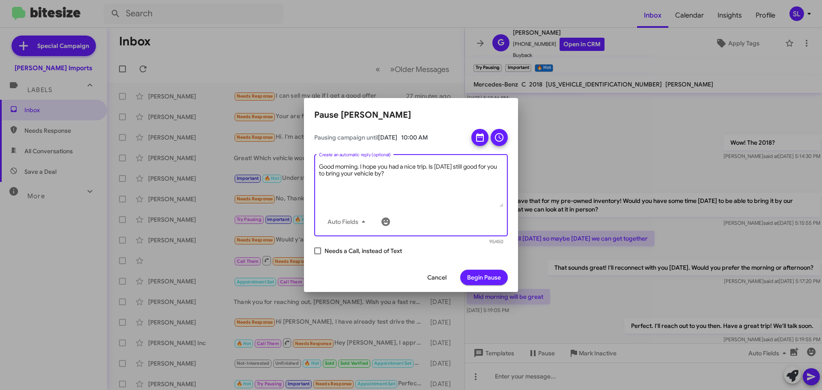 This screenshot has width=822, height=390. Describe the element at coordinates (484, 277) in the screenshot. I see `button: Begin Pause` at that location.